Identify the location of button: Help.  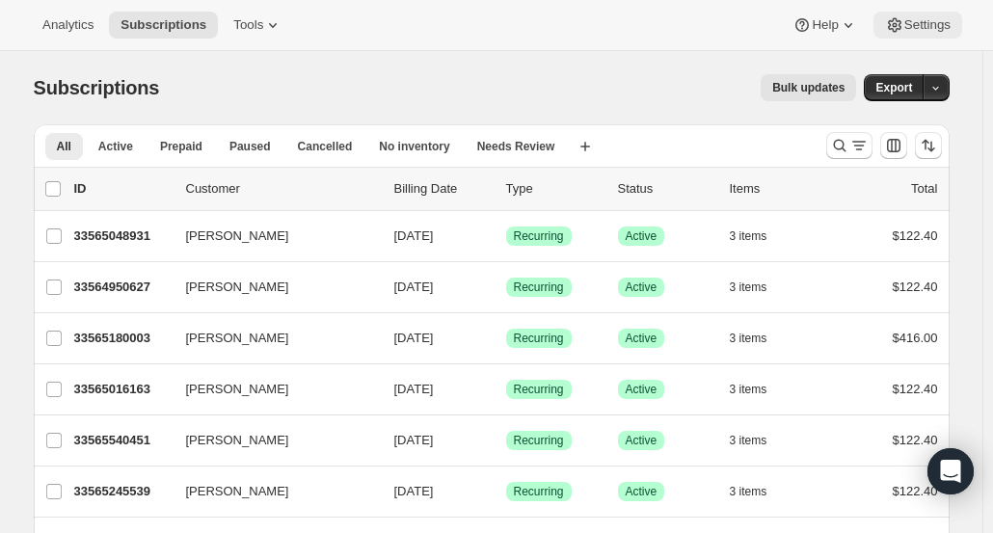
(824, 25).